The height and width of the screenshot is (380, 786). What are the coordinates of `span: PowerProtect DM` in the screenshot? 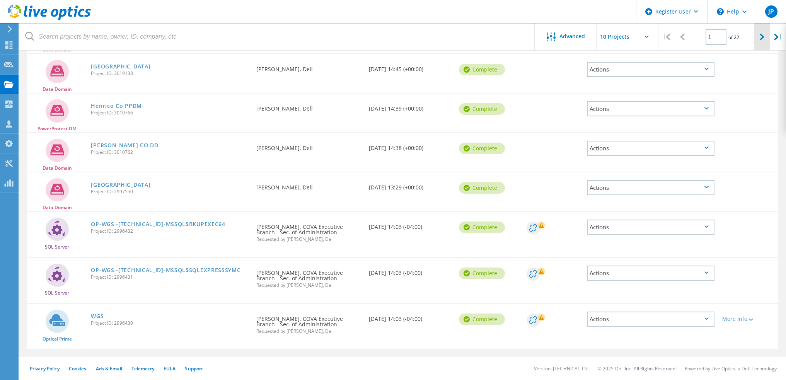 It's located at (57, 129).